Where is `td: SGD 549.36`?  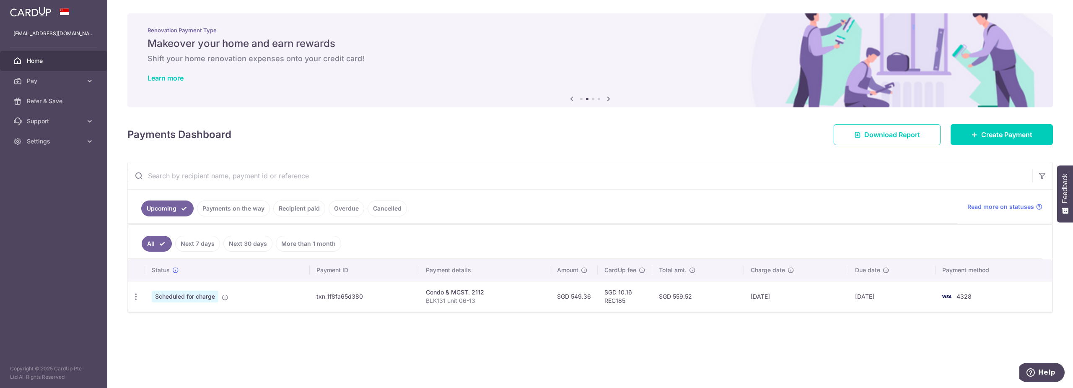
td: SGD 549.36 is located at coordinates (574, 296).